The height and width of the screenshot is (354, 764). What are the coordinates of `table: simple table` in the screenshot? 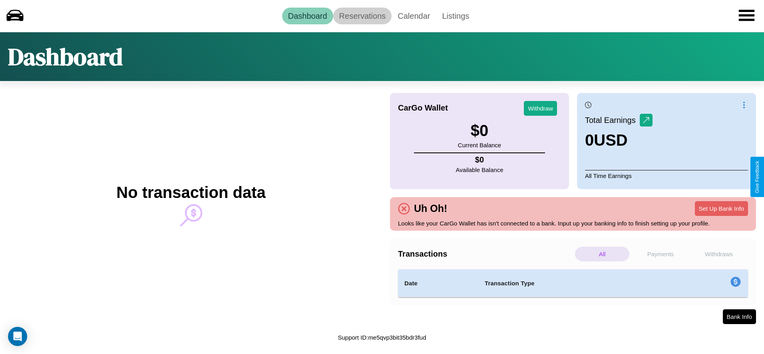 It's located at (573, 284).